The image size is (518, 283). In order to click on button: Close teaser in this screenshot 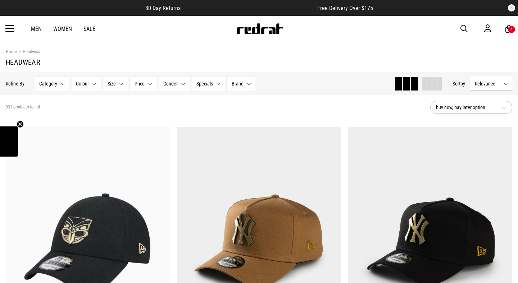, I will do `click(20, 124)`.